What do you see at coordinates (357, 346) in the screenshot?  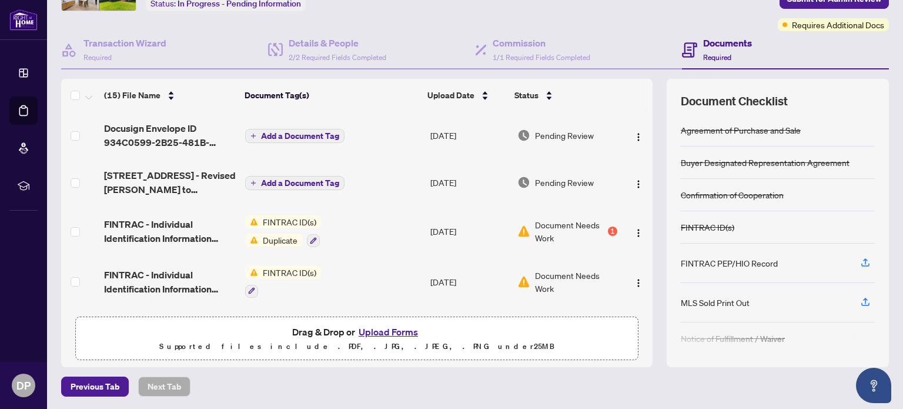 I see `p: Supported files include .PDF, .JPG, .JPEG, .PNG under 25 MB` at bounding box center [357, 346].